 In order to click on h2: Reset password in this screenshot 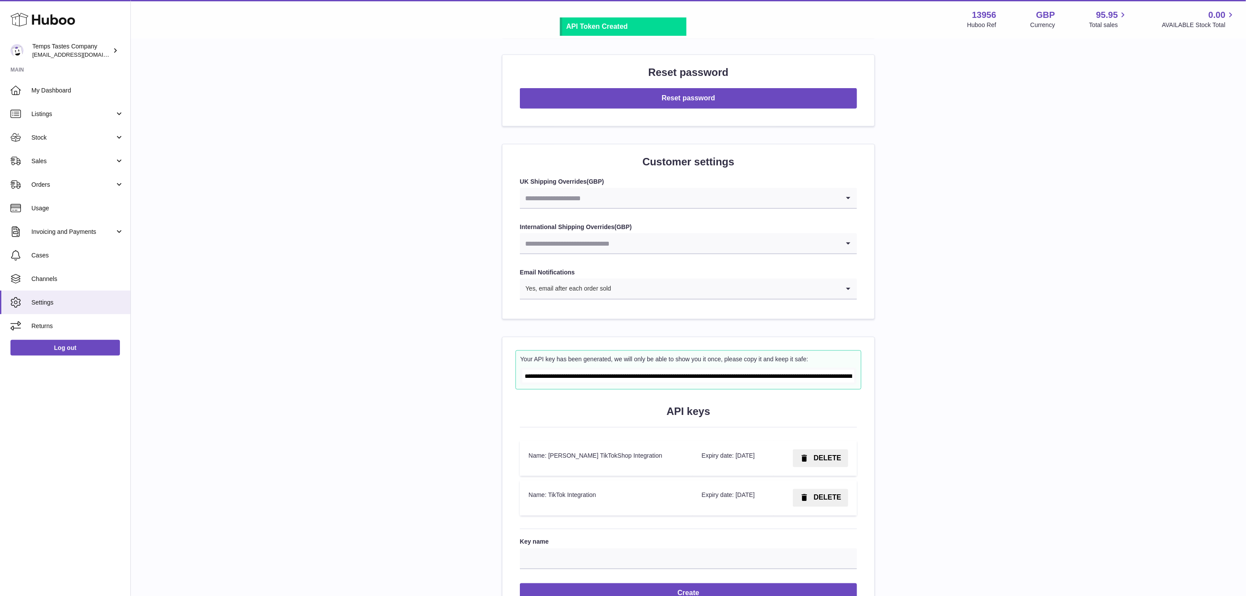, I will do `click(688, 72)`.